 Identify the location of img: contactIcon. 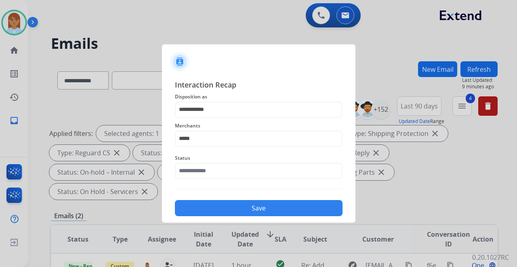
(180, 62).